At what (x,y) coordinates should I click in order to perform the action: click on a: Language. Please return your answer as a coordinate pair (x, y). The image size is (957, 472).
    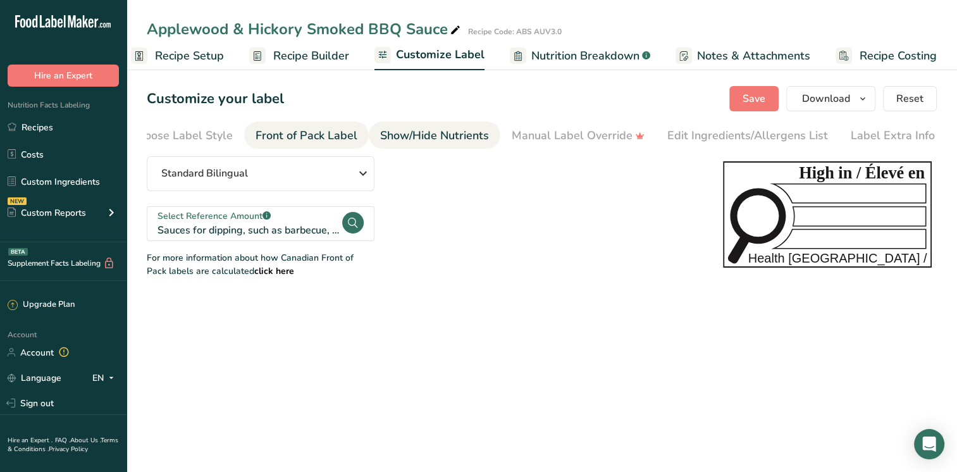
    Looking at the image, I should click on (34, 378).